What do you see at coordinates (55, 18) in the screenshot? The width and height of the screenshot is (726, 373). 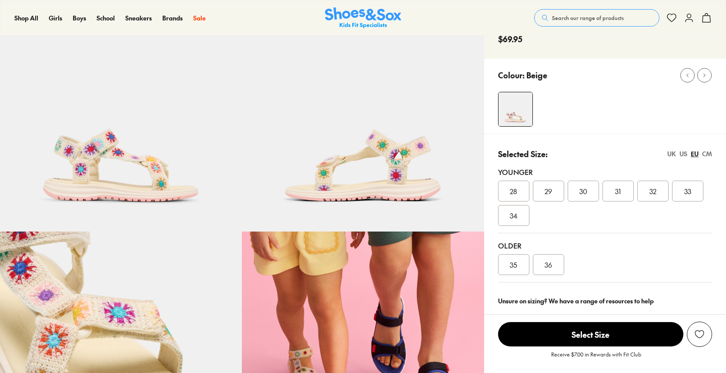 I see `a: Girls` at bounding box center [55, 18].